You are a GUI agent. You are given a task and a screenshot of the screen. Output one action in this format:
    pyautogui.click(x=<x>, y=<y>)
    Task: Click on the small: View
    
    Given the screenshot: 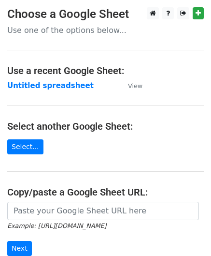 What is the action you would take?
    pyautogui.click(x=135, y=86)
    